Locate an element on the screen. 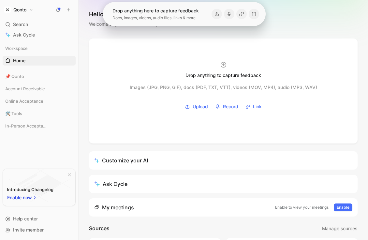 The image size is (368, 240). span: Invite member is located at coordinates (28, 229).